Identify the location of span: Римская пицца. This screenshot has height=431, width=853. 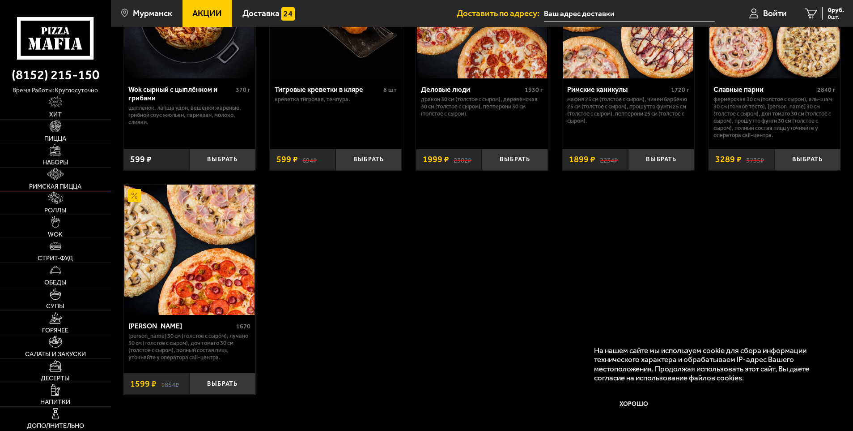
(55, 187).